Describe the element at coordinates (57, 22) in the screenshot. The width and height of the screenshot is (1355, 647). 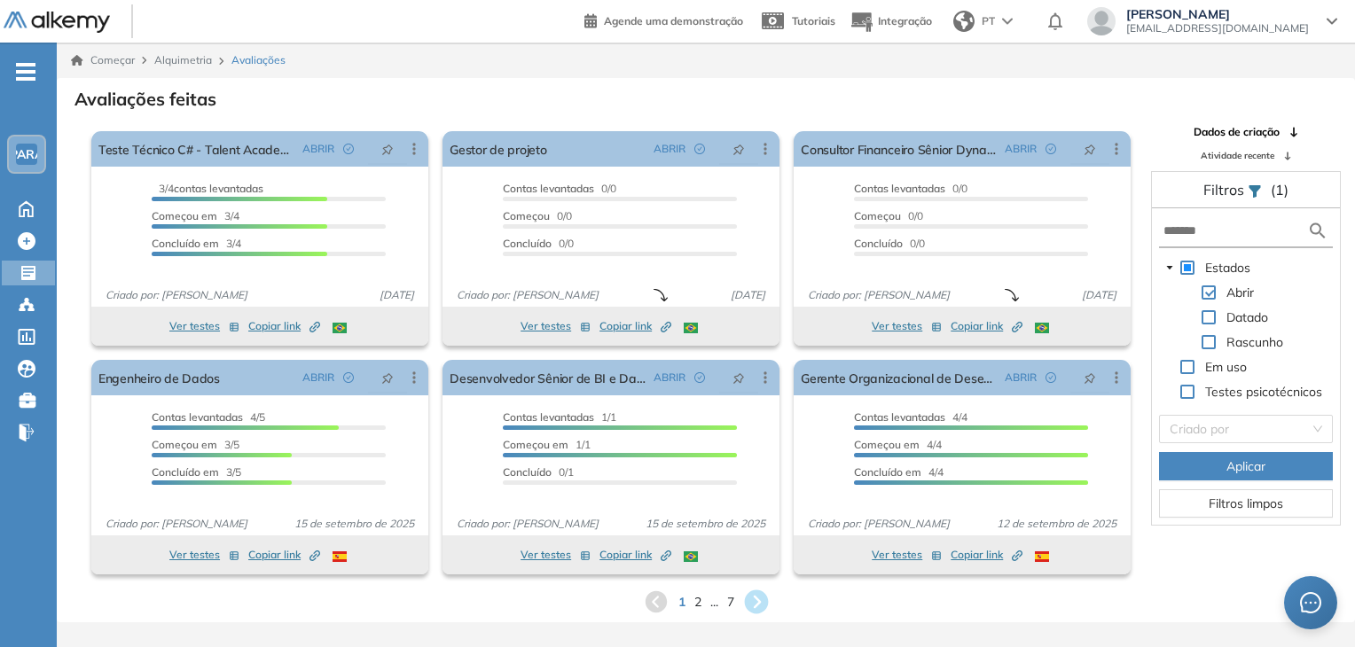
I see `img: Logotipo` at that location.